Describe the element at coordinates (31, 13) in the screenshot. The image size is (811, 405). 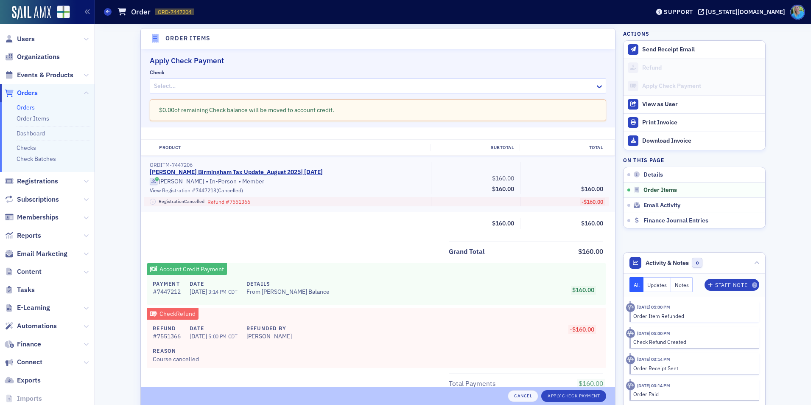
I see `img: SailAMX` at that location.